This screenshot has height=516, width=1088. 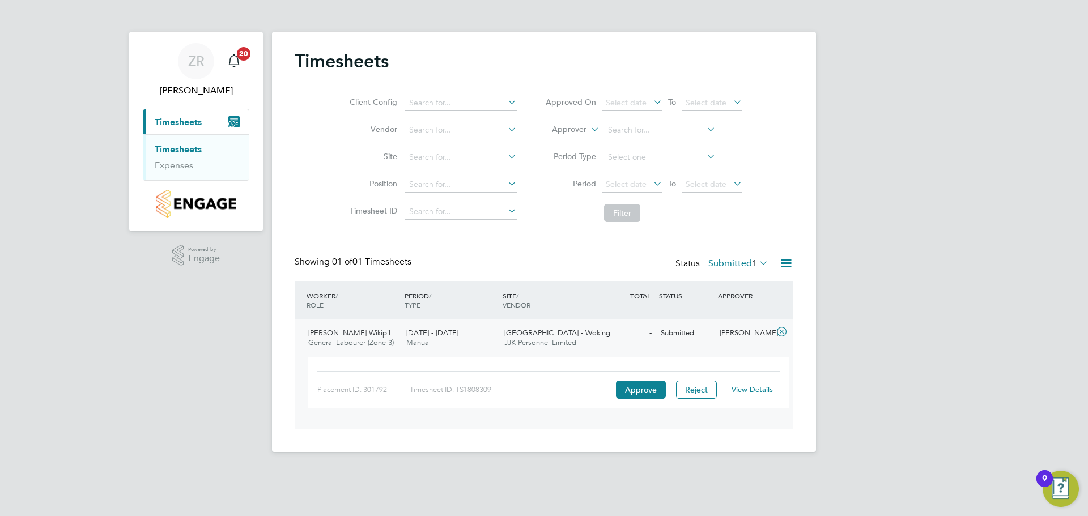 What do you see at coordinates (561, 130) in the screenshot?
I see `label: Approver` at bounding box center [561, 130].